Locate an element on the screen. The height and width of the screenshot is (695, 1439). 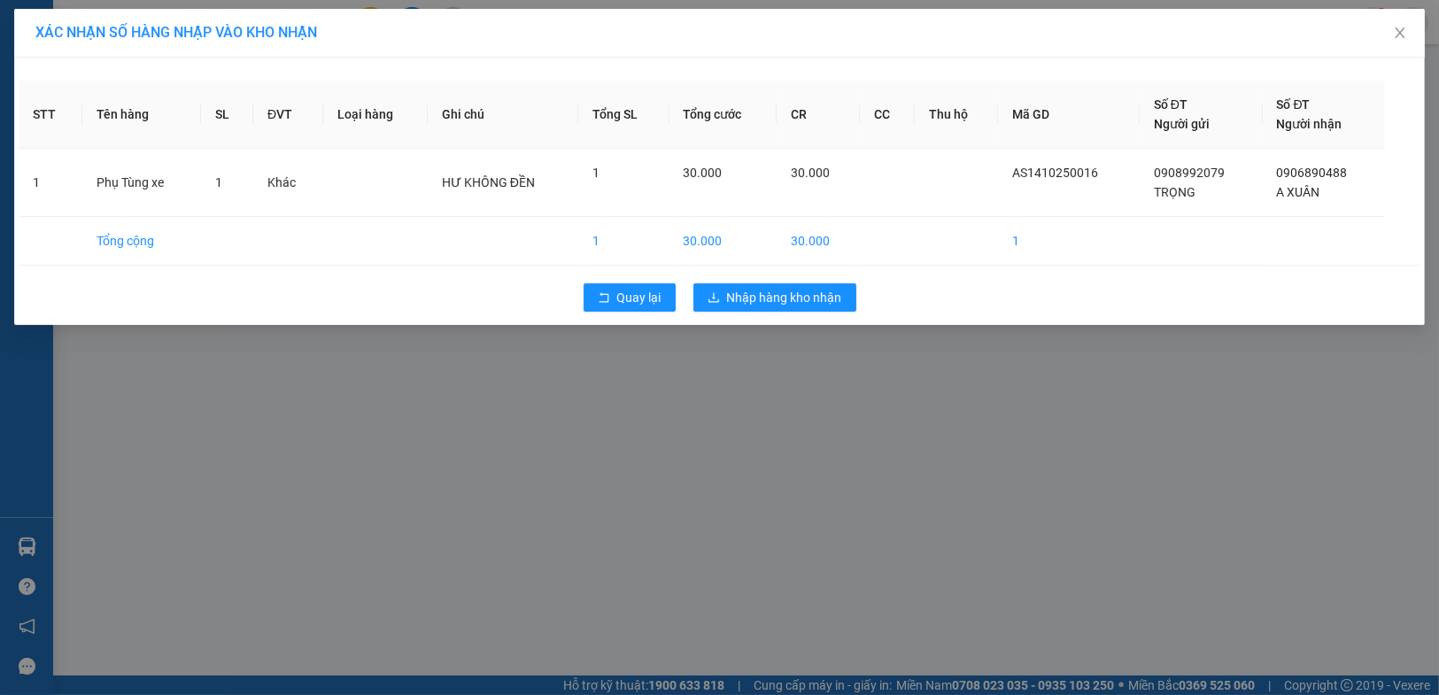
td: Phụ Tùng xe is located at coordinates (142, 182).